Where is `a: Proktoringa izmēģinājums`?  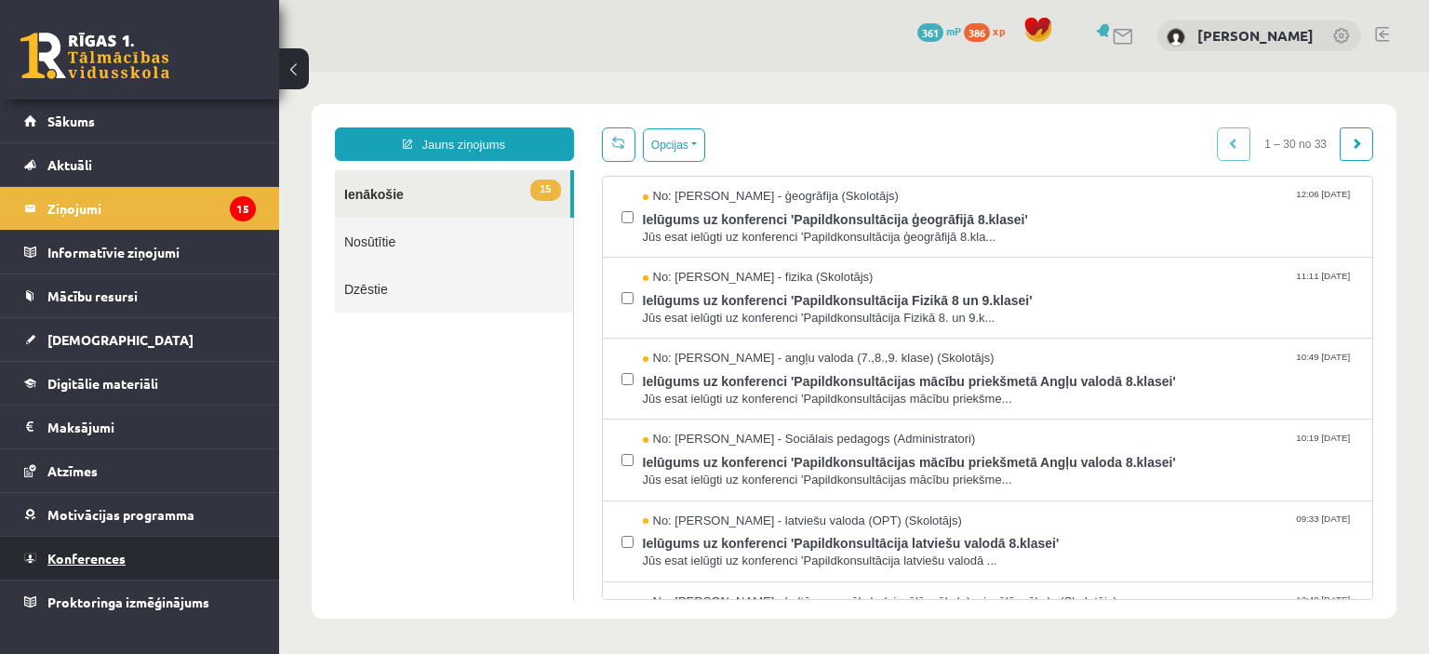 a: Proktoringa izmēģinājums is located at coordinates (140, 602).